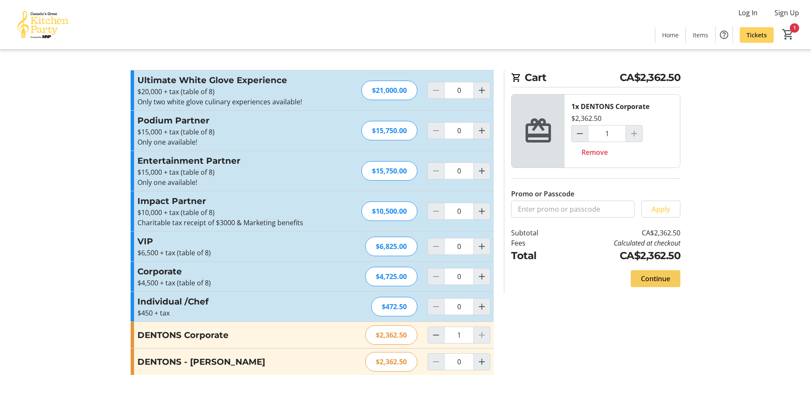  Describe the element at coordinates (724, 35) in the screenshot. I see `button: Help` at that location.